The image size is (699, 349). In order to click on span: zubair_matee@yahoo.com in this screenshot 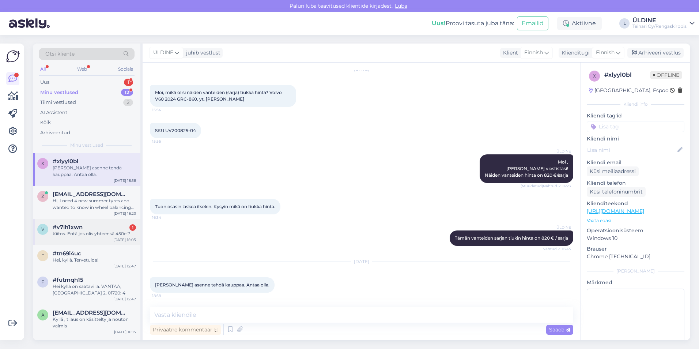, I will do `click(91, 194)`.